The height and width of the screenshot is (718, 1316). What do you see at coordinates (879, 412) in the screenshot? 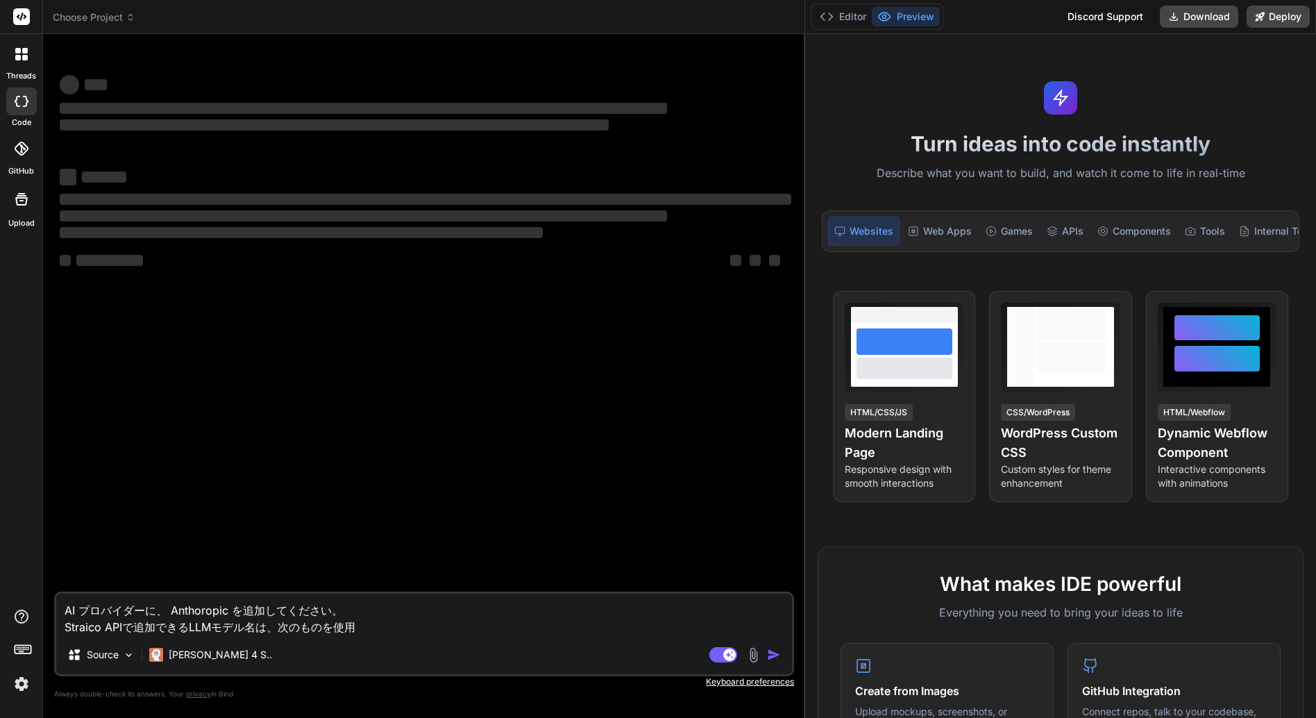
I see `div: HTML/CSS/JS` at bounding box center [879, 412].